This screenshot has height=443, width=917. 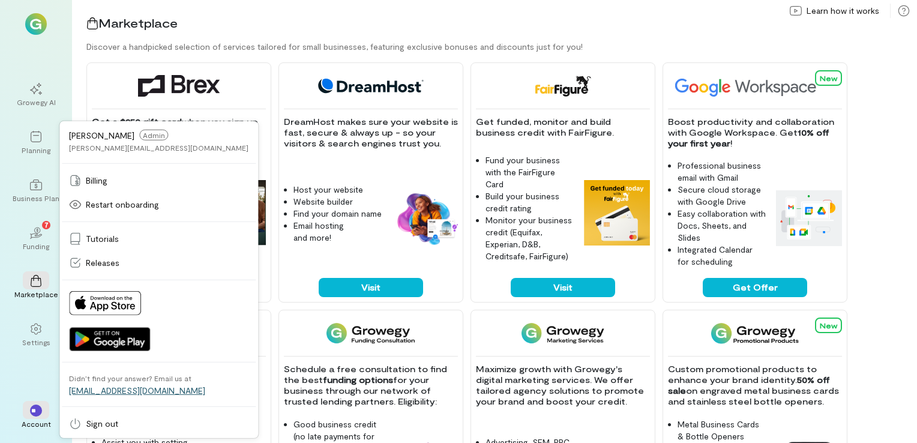 I want to click on img: Brex, so click(x=179, y=86).